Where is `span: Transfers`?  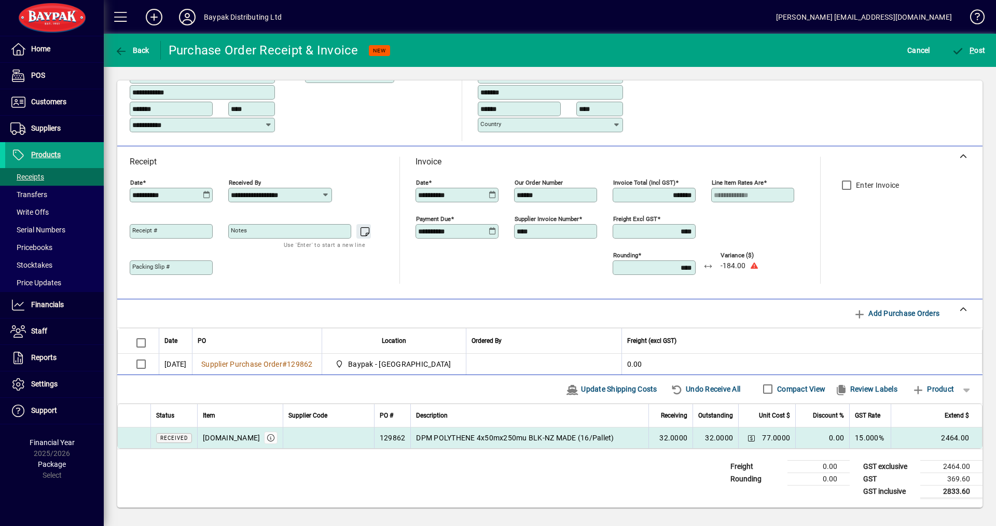
span: Transfers is located at coordinates (29, 195).